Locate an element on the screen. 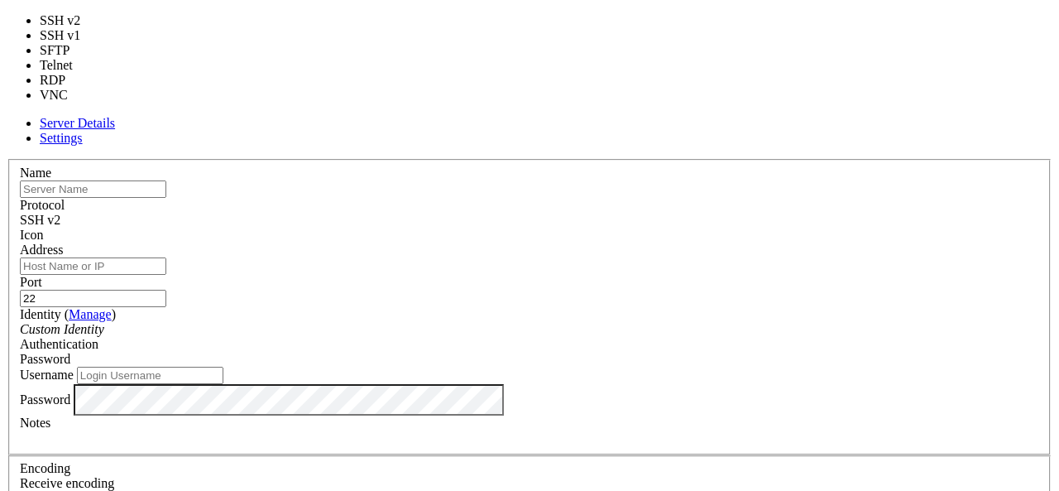 Image resolution: width=1059 pixels, height=491 pixels. span: SSH v2 is located at coordinates (40, 219).